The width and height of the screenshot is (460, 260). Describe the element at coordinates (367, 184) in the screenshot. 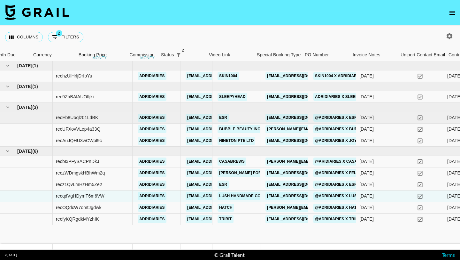

I see `div: 24/08/2025` at that location.